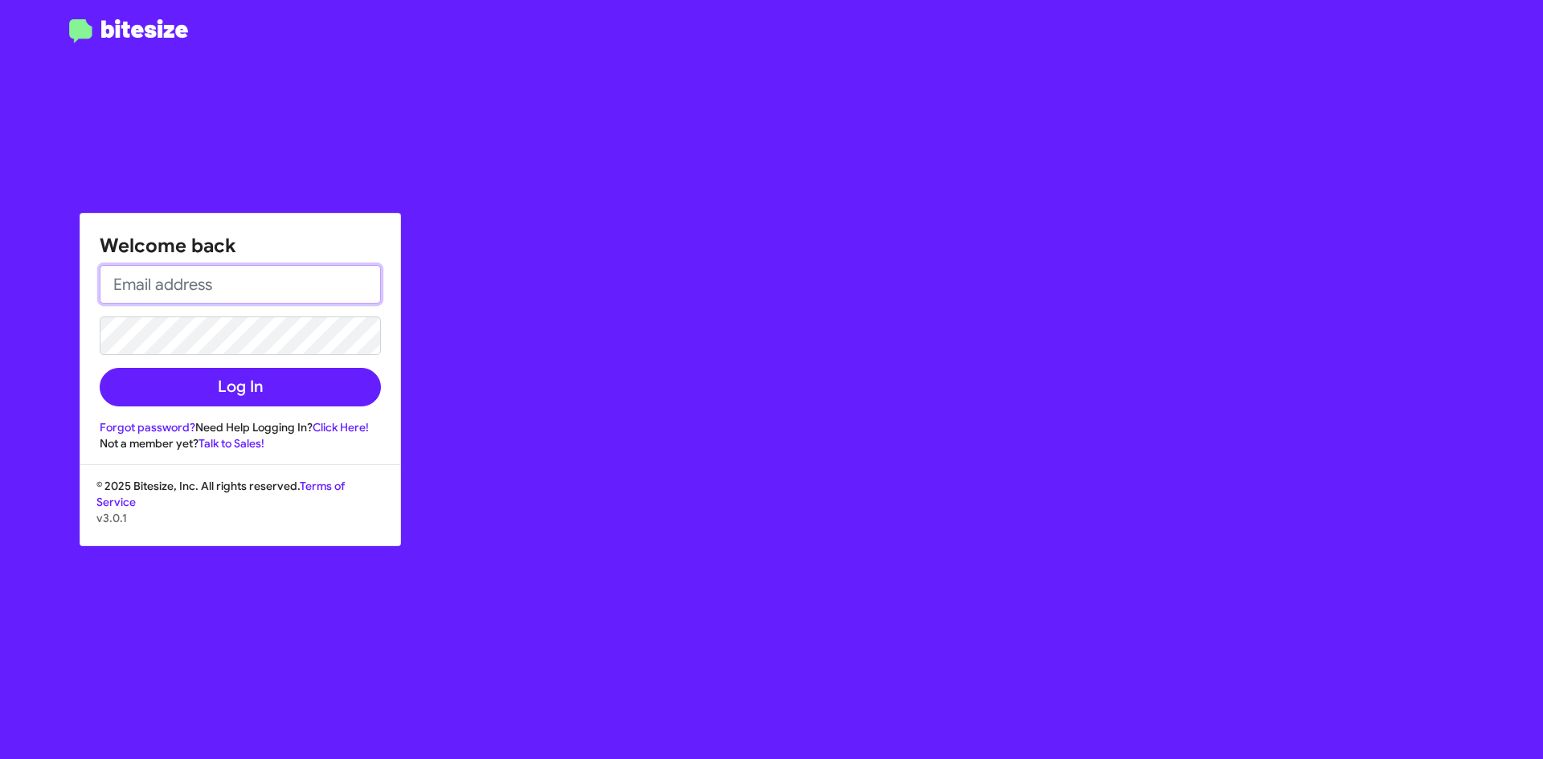 This screenshot has width=1543, height=759. Describe the element at coordinates (240, 387) in the screenshot. I see `button: Log In` at that location.